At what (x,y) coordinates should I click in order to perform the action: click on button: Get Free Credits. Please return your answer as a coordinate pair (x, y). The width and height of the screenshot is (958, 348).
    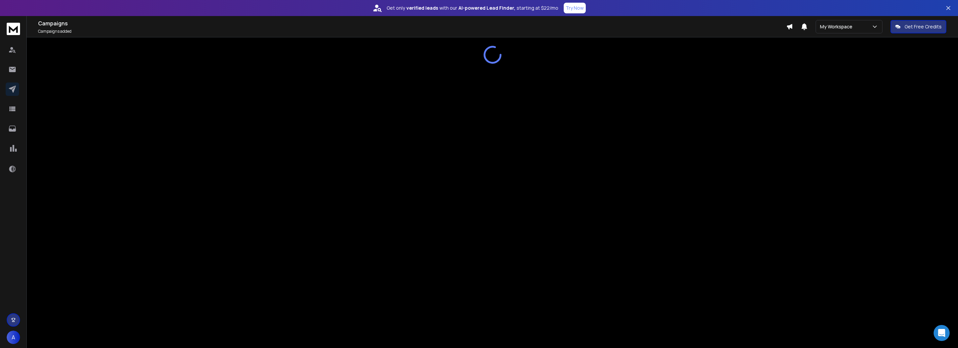
    Looking at the image, I should click on (918, 27).